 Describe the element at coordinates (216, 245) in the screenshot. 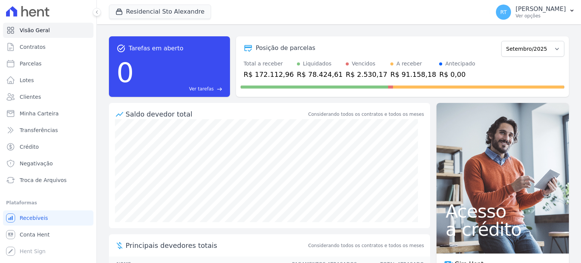

I see `span: Principais devedores totais` at that location.